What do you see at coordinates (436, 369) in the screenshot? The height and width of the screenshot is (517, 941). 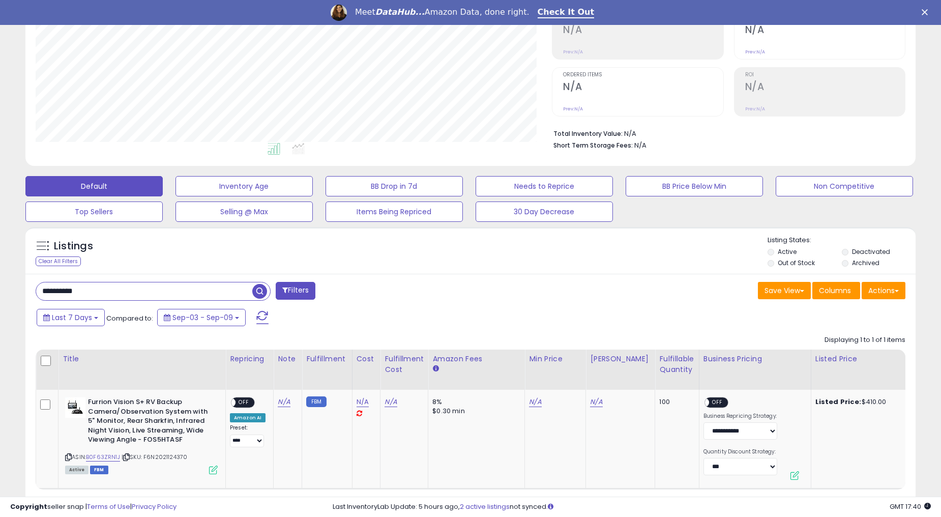 I see `small: Amazon Fees.` at bounding box center [436, 369].